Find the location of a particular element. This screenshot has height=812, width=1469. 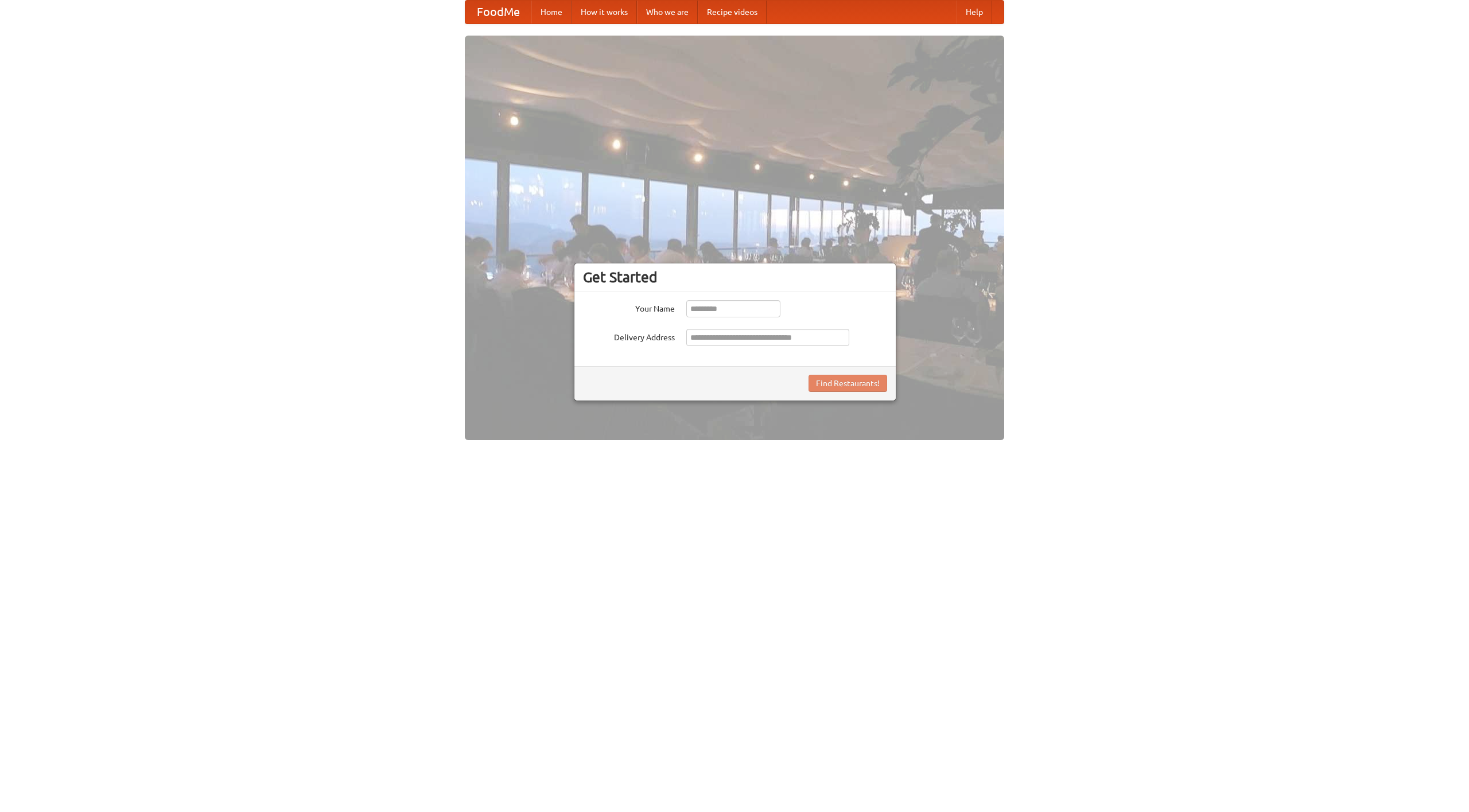

a: Recipe videos is located at coordinates (732, 12).